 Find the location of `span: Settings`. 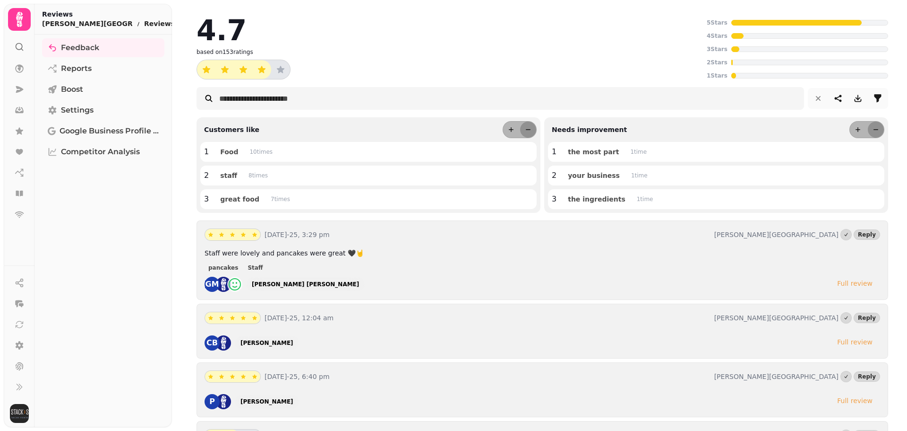

span: Settings is located at coordinates (77, 110).